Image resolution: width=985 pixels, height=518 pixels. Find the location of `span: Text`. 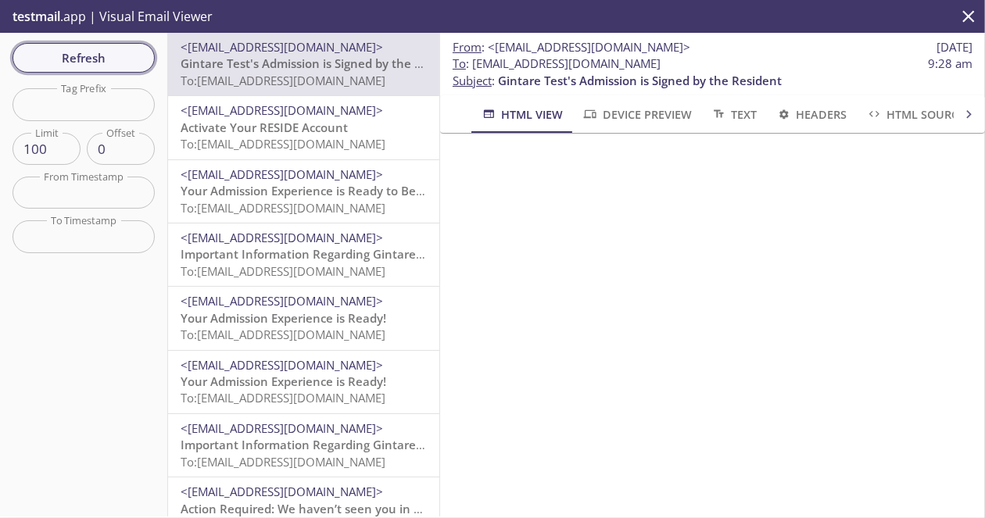

span: Text is located at coordinates (733, 114).